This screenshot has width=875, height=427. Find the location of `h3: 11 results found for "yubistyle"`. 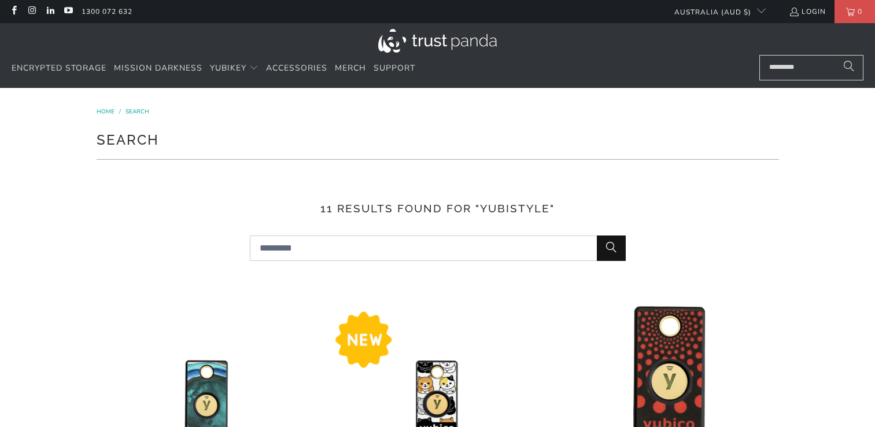

h3: 11 results found for "yubistyle" is located at coordinates (438, 208).